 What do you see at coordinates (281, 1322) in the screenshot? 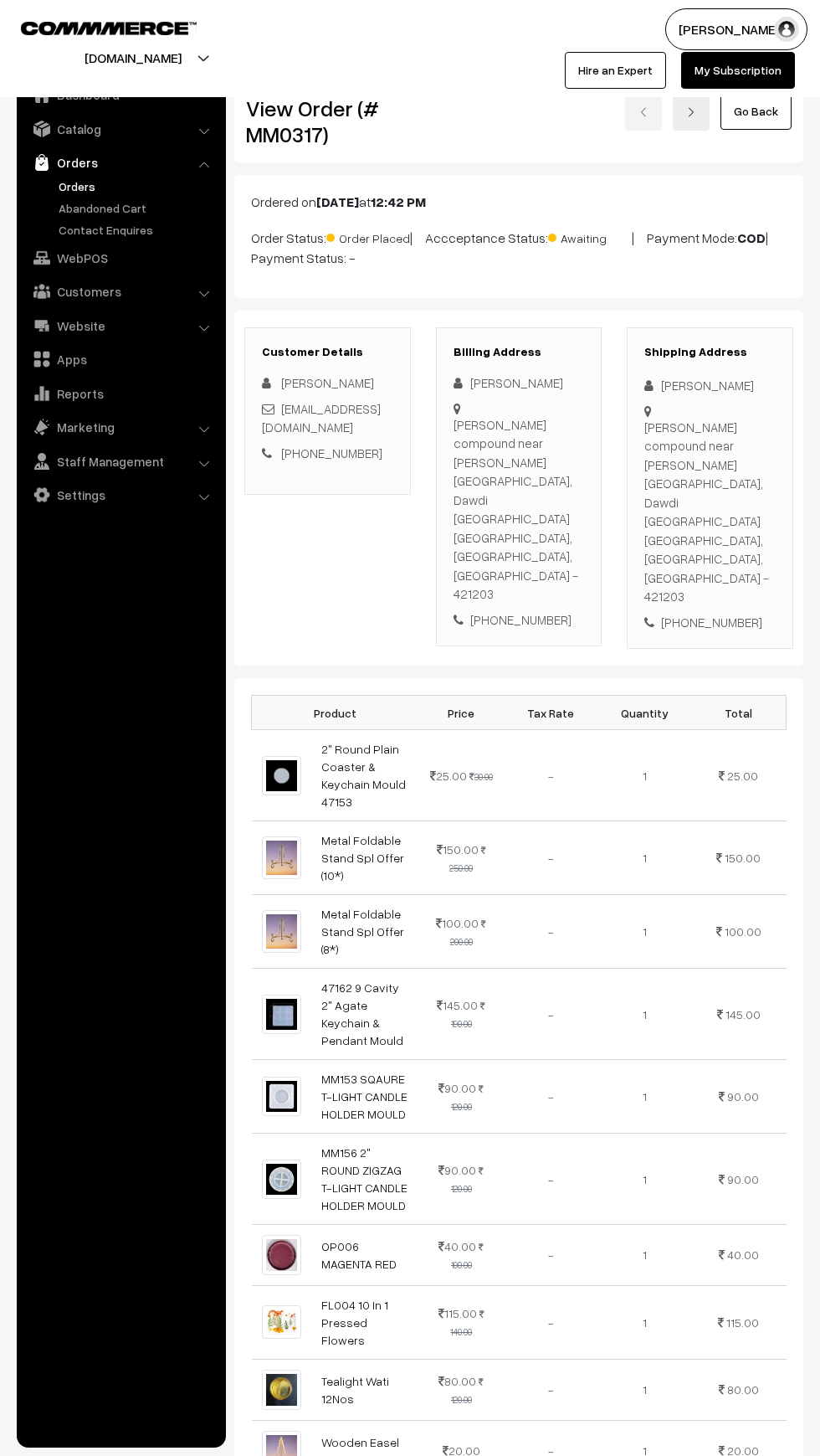
I see `img: FL004.jpeg` at bounding box center [281, 1322].